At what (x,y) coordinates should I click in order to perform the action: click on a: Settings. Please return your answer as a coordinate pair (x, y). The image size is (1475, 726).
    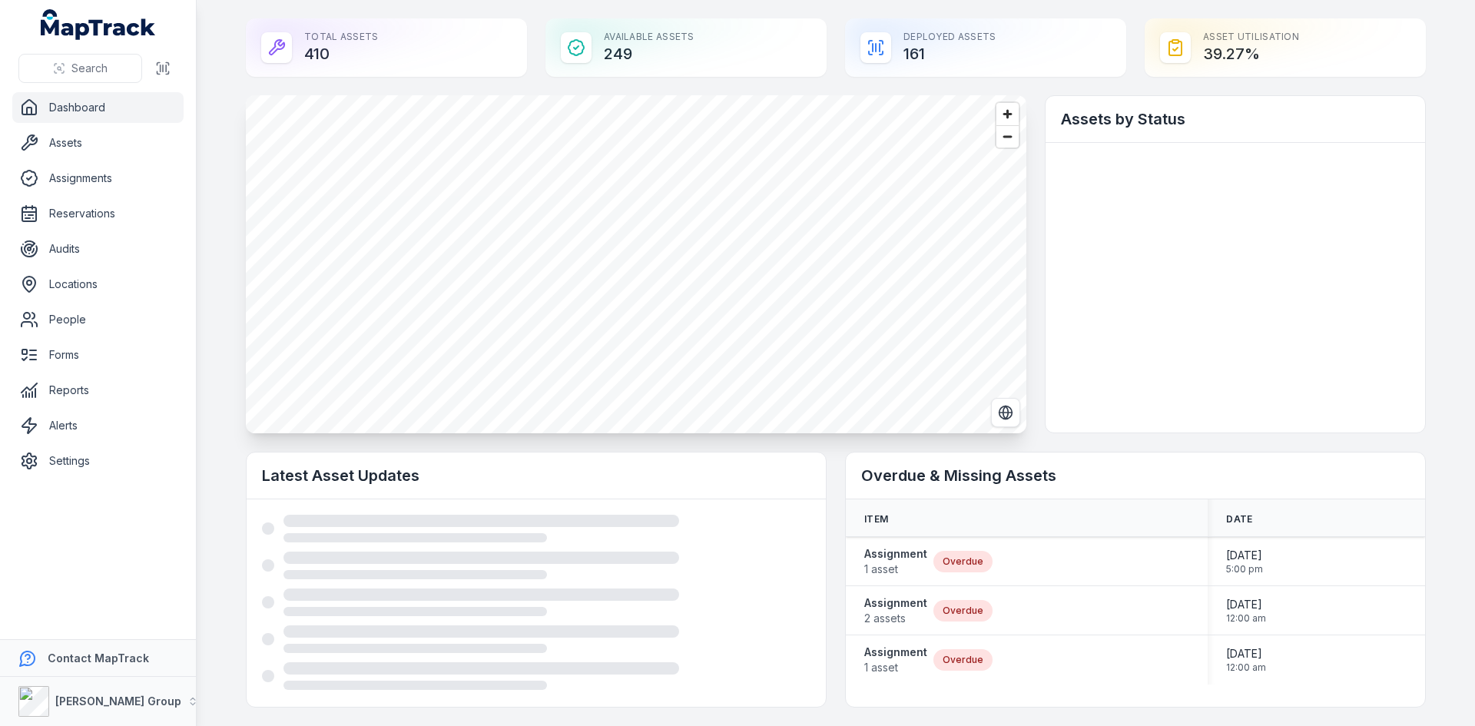
    Looking at the image, I should click on (98, 461).